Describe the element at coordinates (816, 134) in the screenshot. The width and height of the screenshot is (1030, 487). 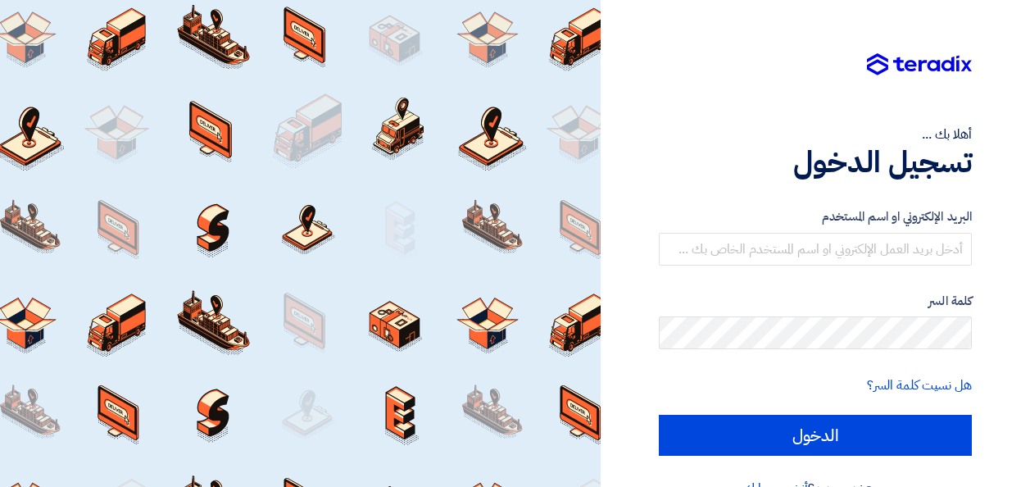
I see `div: أهلا بك ...` at that location.